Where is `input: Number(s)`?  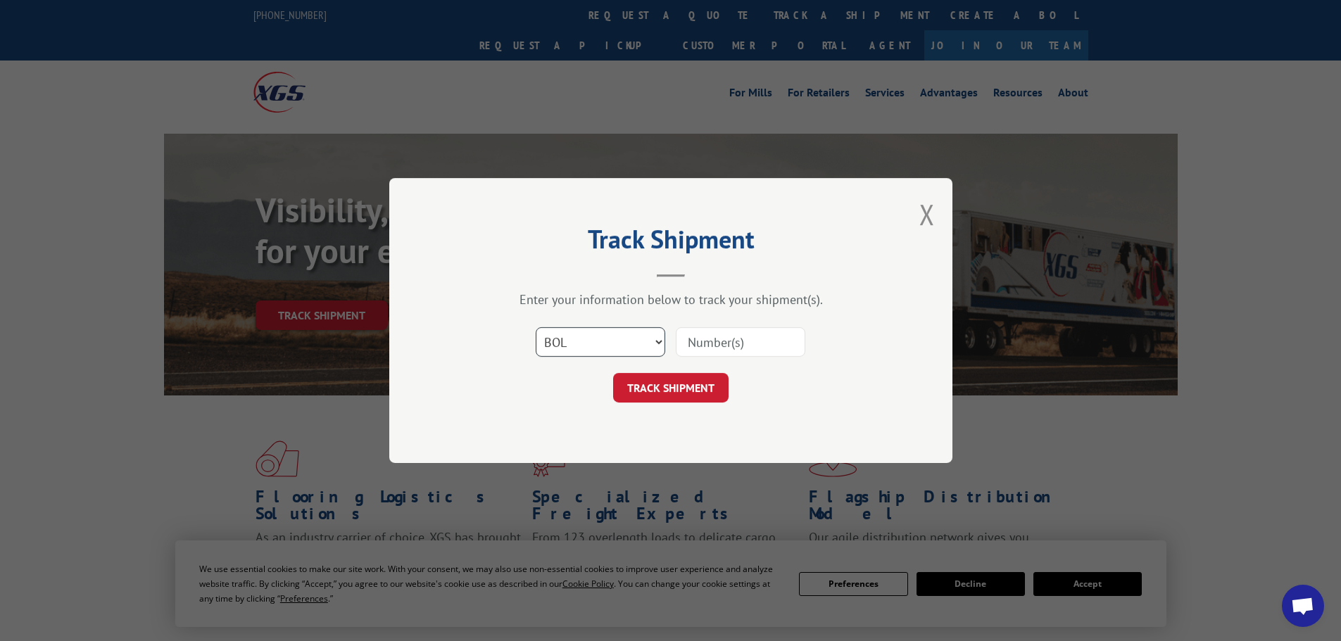
input: Number(s) is located at coordinates (741, 342).